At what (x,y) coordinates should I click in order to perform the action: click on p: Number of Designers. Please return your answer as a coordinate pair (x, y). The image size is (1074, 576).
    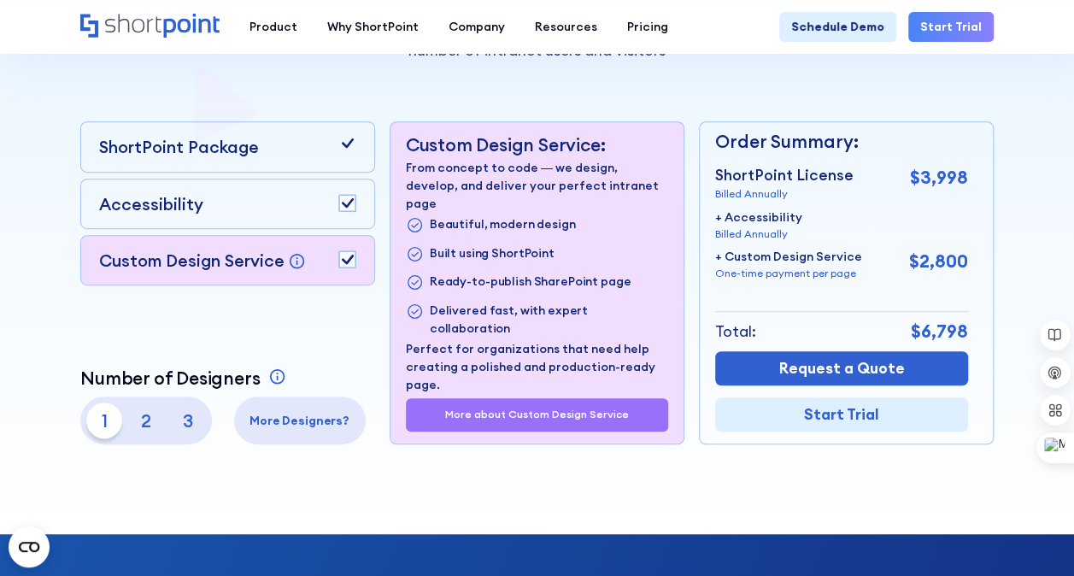
    Looking at the image, I should click on (170, 378).